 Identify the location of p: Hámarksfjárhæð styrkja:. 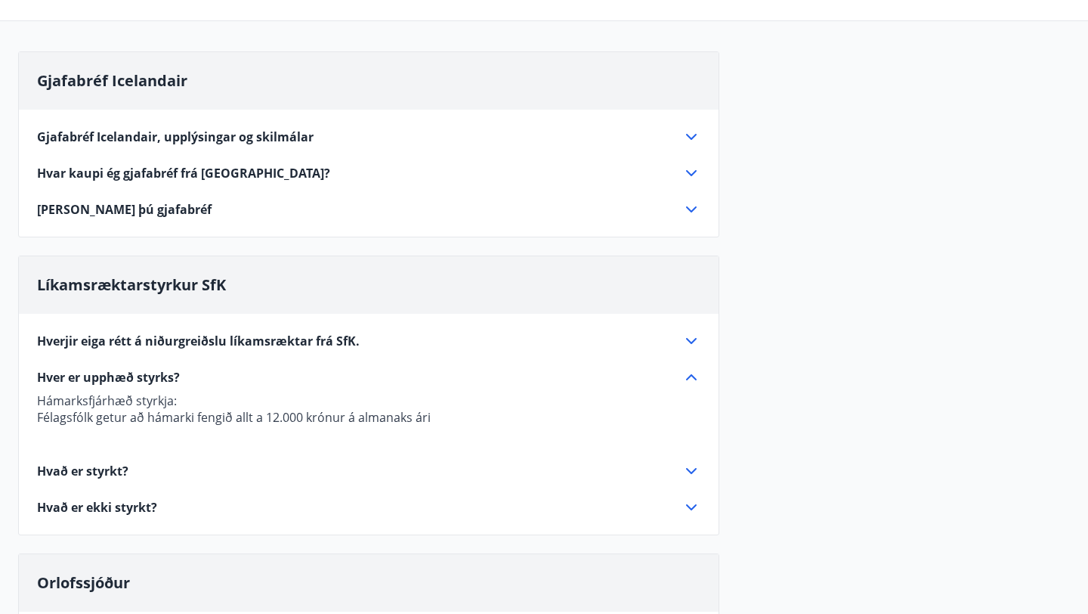
(369, 401).